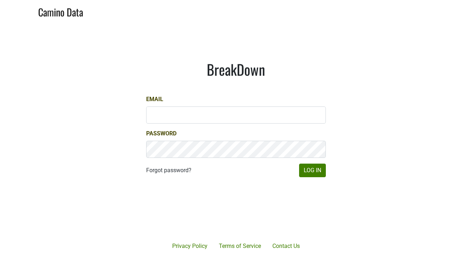  I want to click on label: Email, so click(155, 99).